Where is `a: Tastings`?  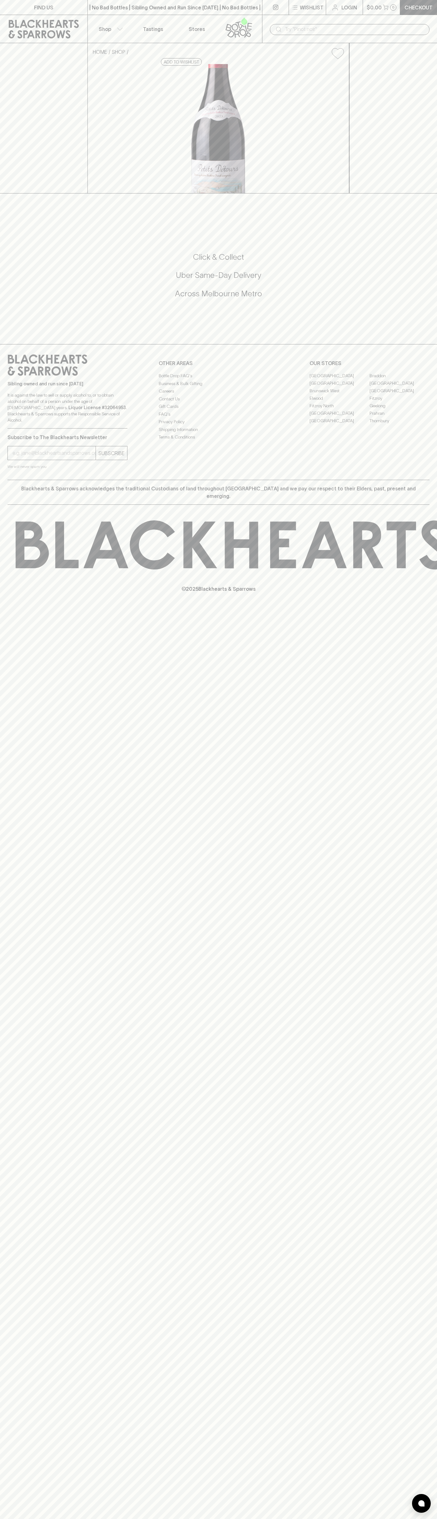 a: Tastings is located at coordinates (153, 29).